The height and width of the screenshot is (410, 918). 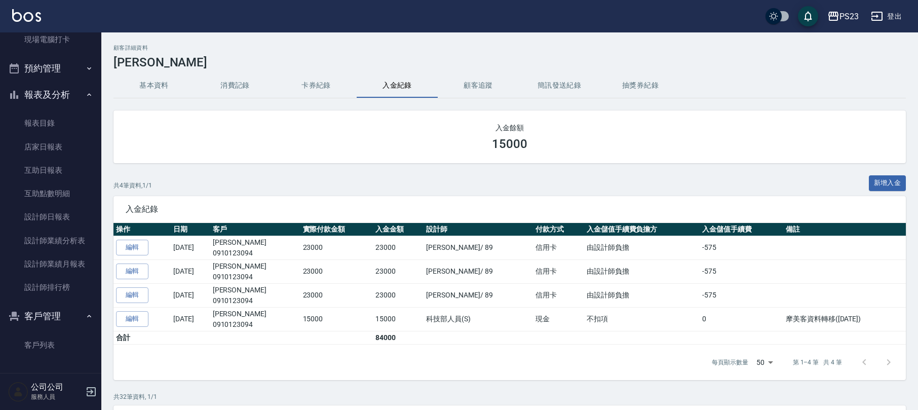 I want to click on a: 互助日報表, so click(x=51, y=170).